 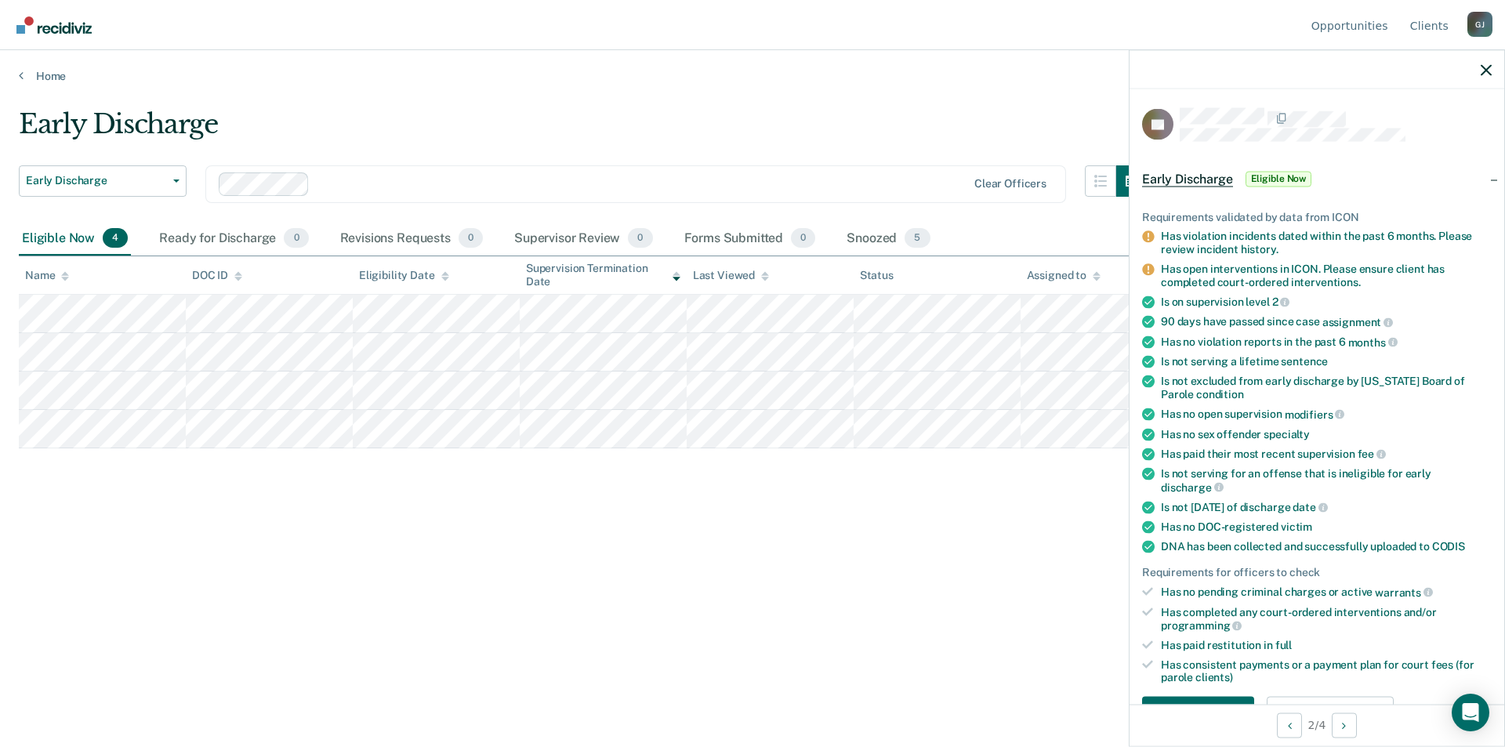 What do you see at coordinates (750, 239) in the screenshot?
I see `div: Forms Submitted` at bounding box center [750, 239].